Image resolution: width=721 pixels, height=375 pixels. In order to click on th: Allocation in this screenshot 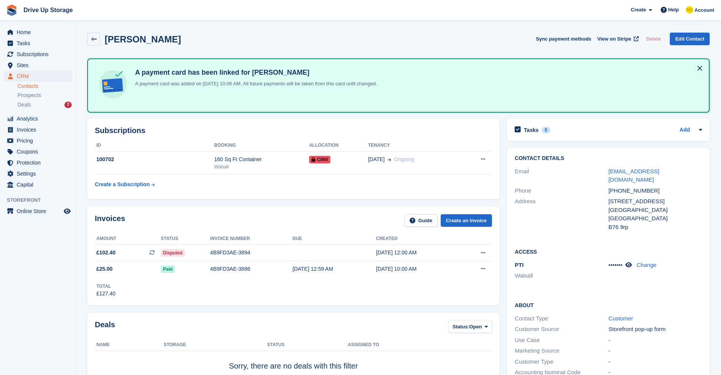, I will do `click(338, 146)`.